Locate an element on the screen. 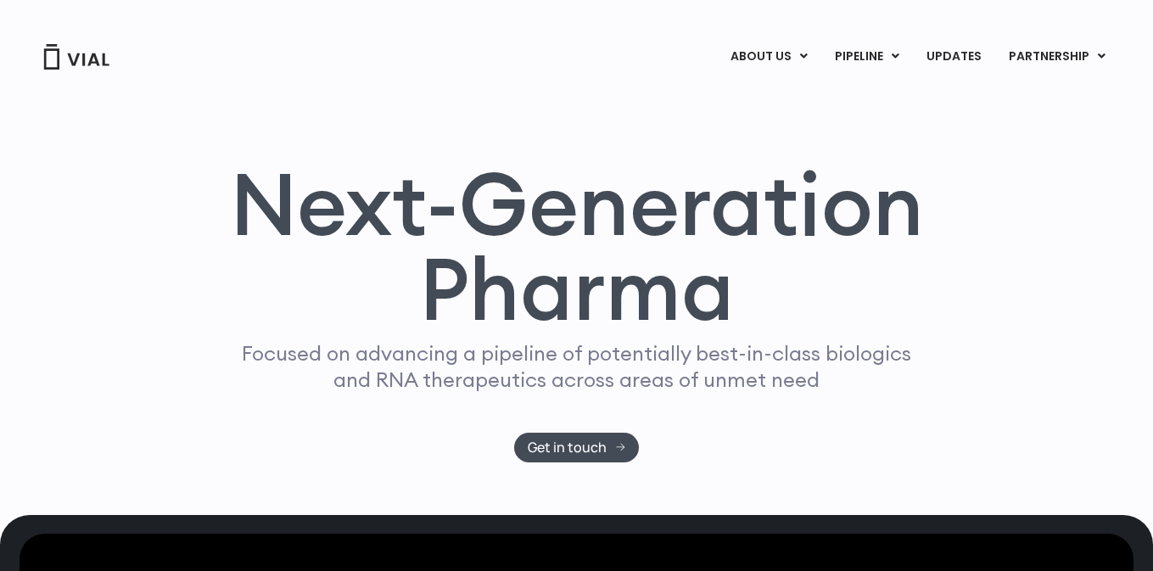 The image size is (1153, 571). a: UPDATES is located at coordinates (954, 57).